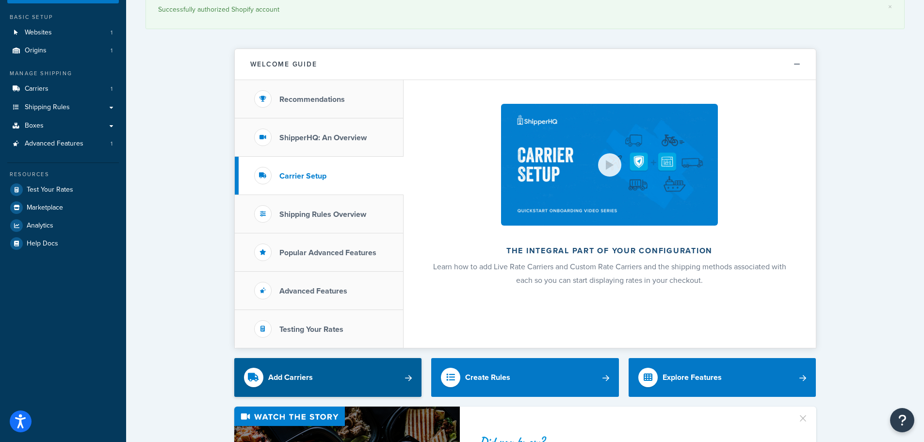 Image resolution: width=924 pixels, height=442 pixels. Describe the element at coordinates (63, 73) in the screenshot. I see `div: Manage Shipping` at that location.